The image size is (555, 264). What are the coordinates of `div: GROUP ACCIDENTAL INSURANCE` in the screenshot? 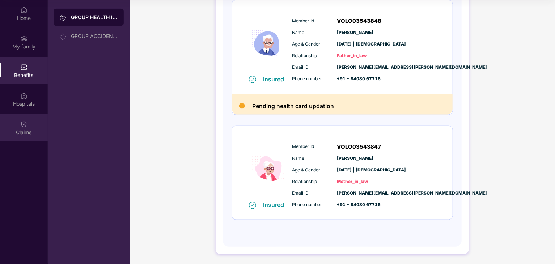 It's located at (94, 36).